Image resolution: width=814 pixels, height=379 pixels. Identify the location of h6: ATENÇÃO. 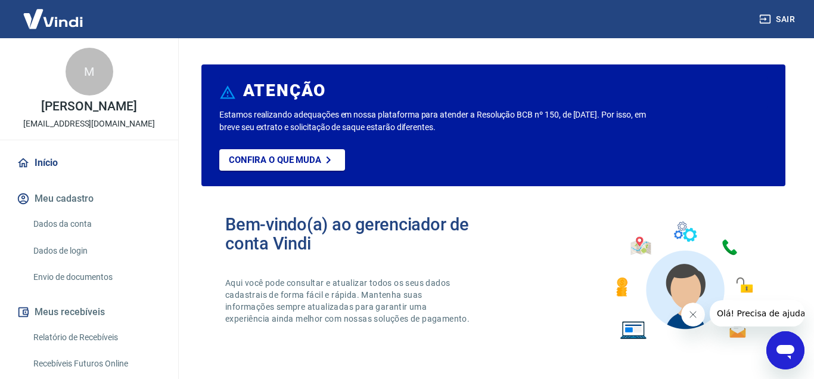
(284, 91).